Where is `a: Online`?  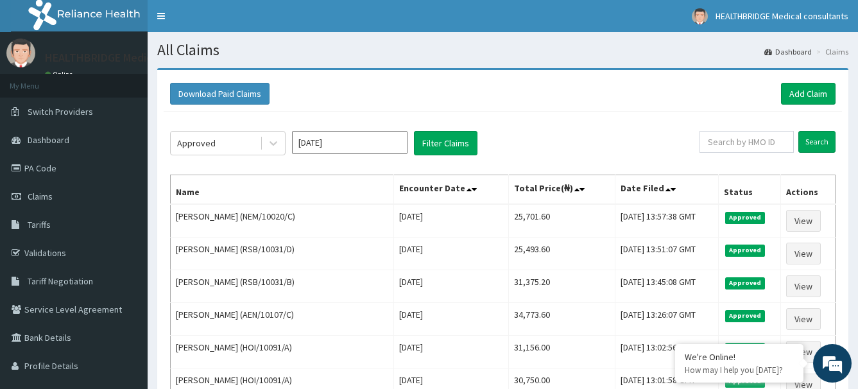
a: Online is located at coordinates (60, 74).